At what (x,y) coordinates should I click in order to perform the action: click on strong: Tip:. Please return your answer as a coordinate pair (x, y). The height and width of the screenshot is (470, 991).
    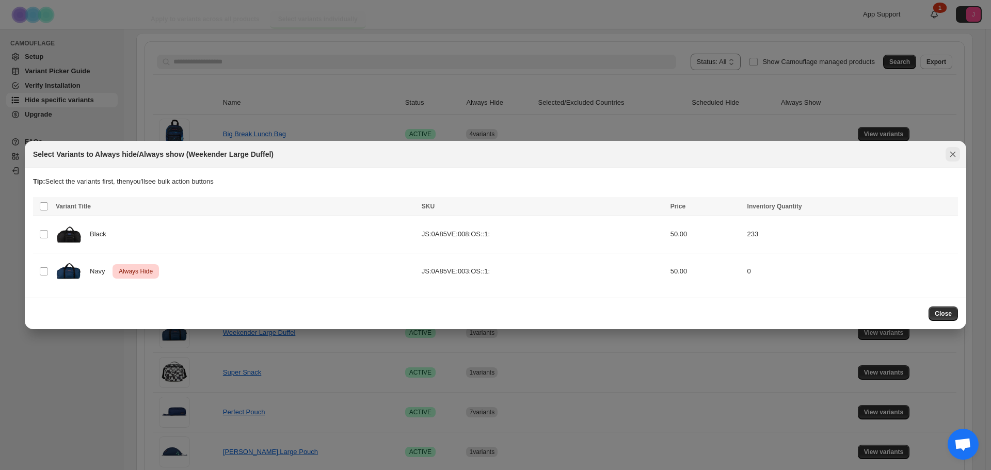
    Looking at the image, I should click on (39, 181).